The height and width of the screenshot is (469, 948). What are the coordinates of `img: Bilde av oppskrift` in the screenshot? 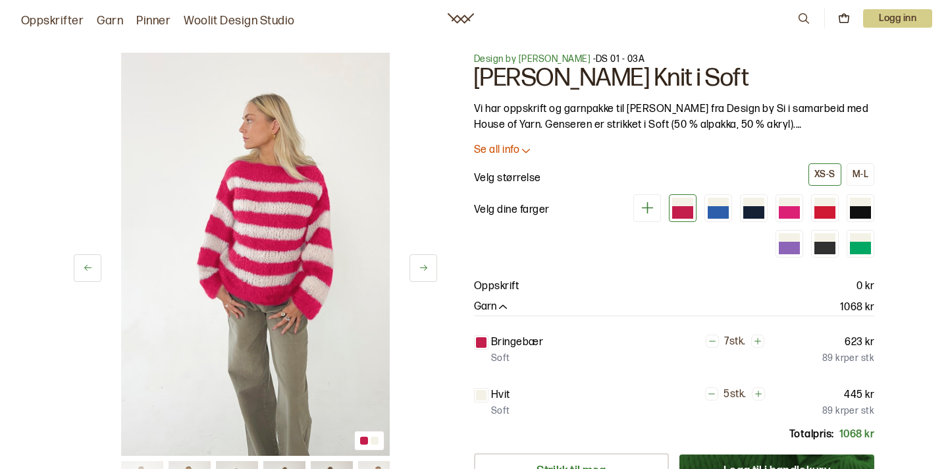 It's located at (255, 254).